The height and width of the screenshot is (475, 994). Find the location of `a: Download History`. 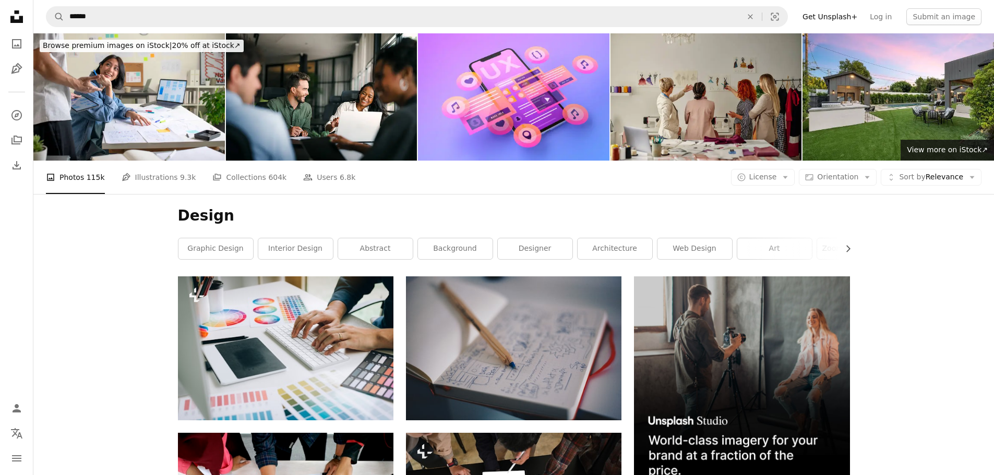

a: Download History is located at coordinates (17, 165).